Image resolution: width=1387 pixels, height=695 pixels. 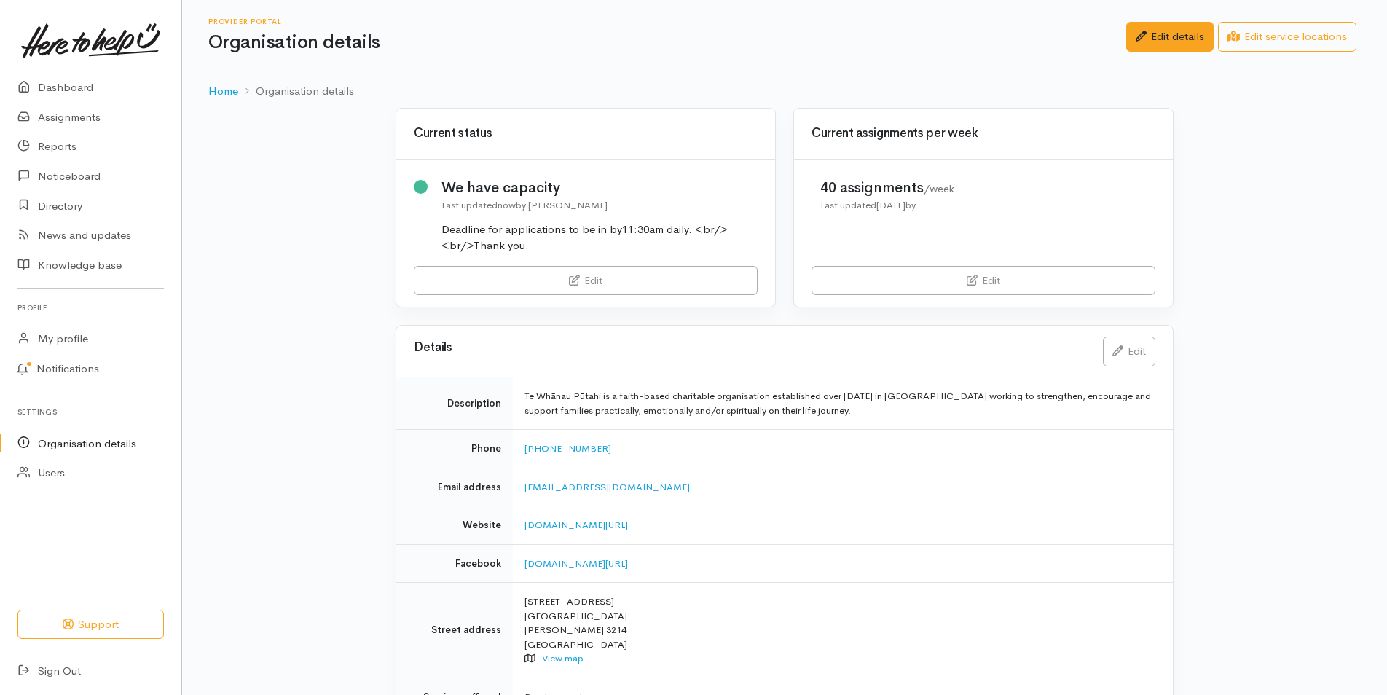 I want to click on nav: breadcrumb, so click(x=785, y=91).